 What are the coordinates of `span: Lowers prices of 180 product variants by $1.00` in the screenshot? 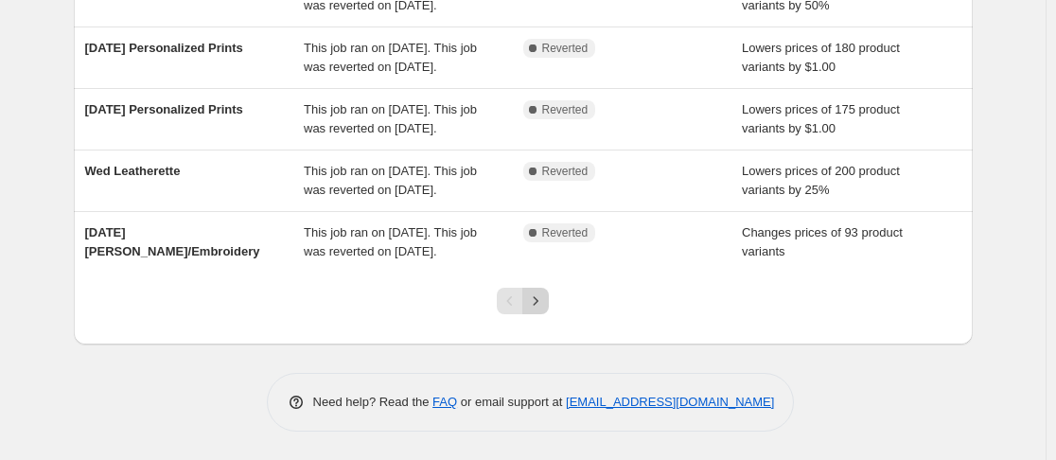 It's located at (820, 57).